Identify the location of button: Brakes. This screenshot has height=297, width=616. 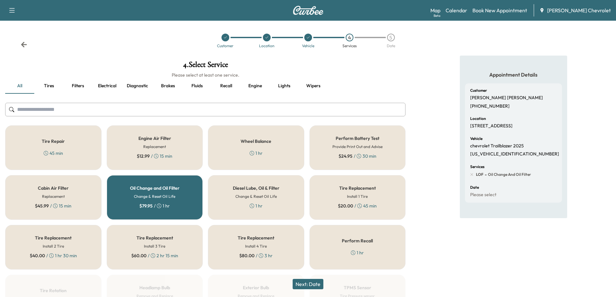
(168, 86).